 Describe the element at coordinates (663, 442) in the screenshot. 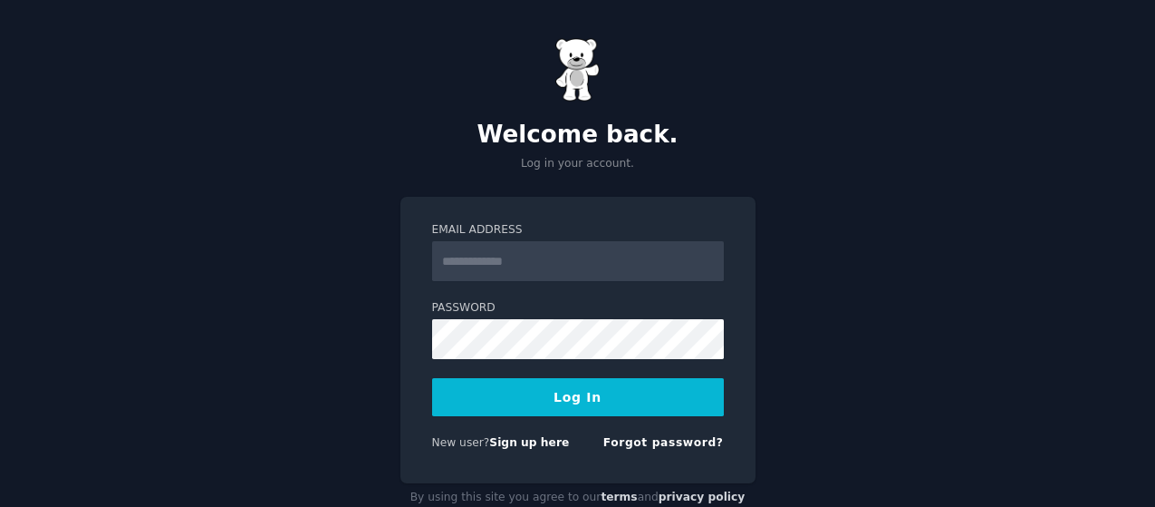

I see `a: Forgot password?` at that location.